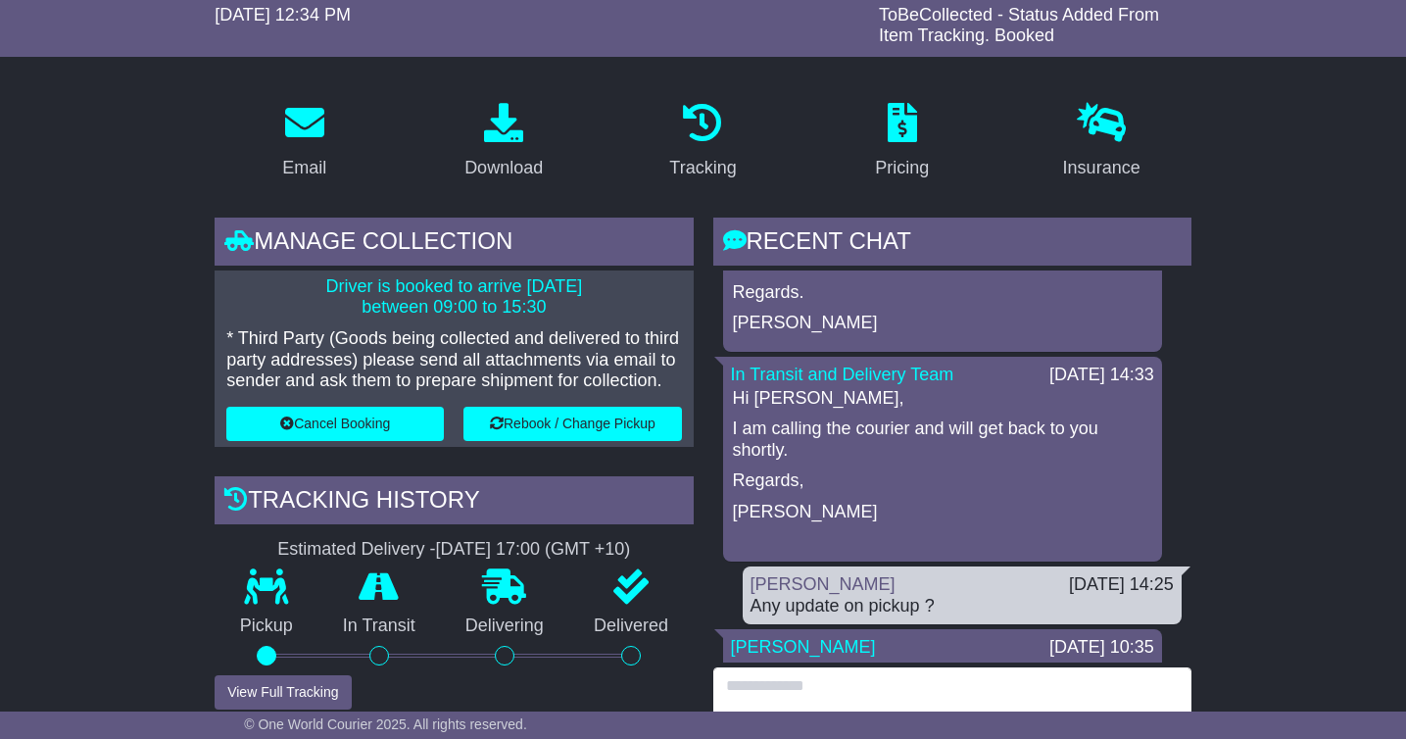  I want to click on a: Insurance, so click(1101, 142).